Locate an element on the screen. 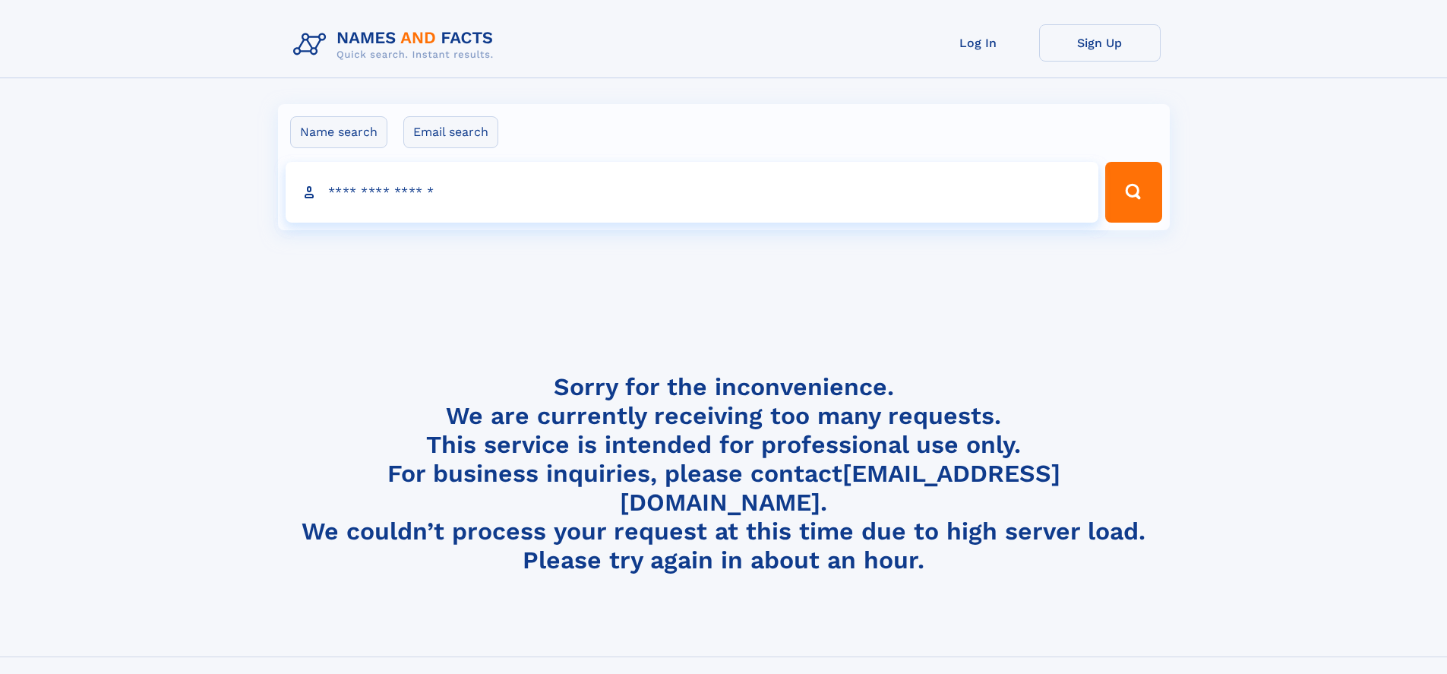  a: Log In is located at coordinates (978, 43).